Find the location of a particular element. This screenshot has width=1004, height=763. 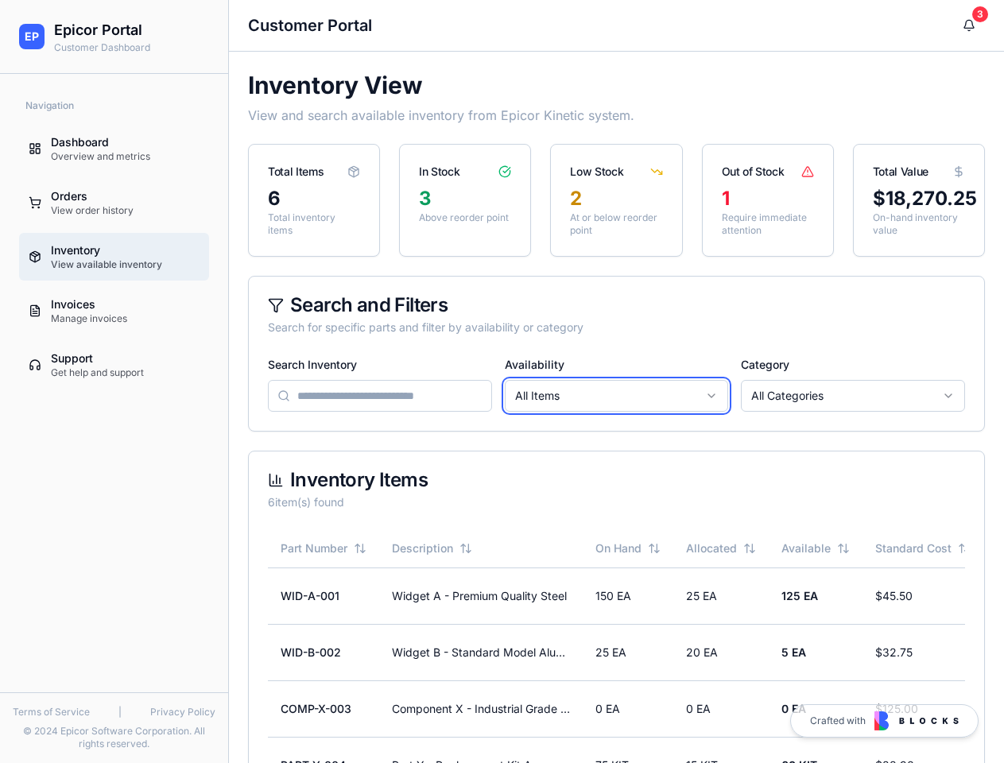

a: InvoicesManage invoices is located at coordinates (114, 311).